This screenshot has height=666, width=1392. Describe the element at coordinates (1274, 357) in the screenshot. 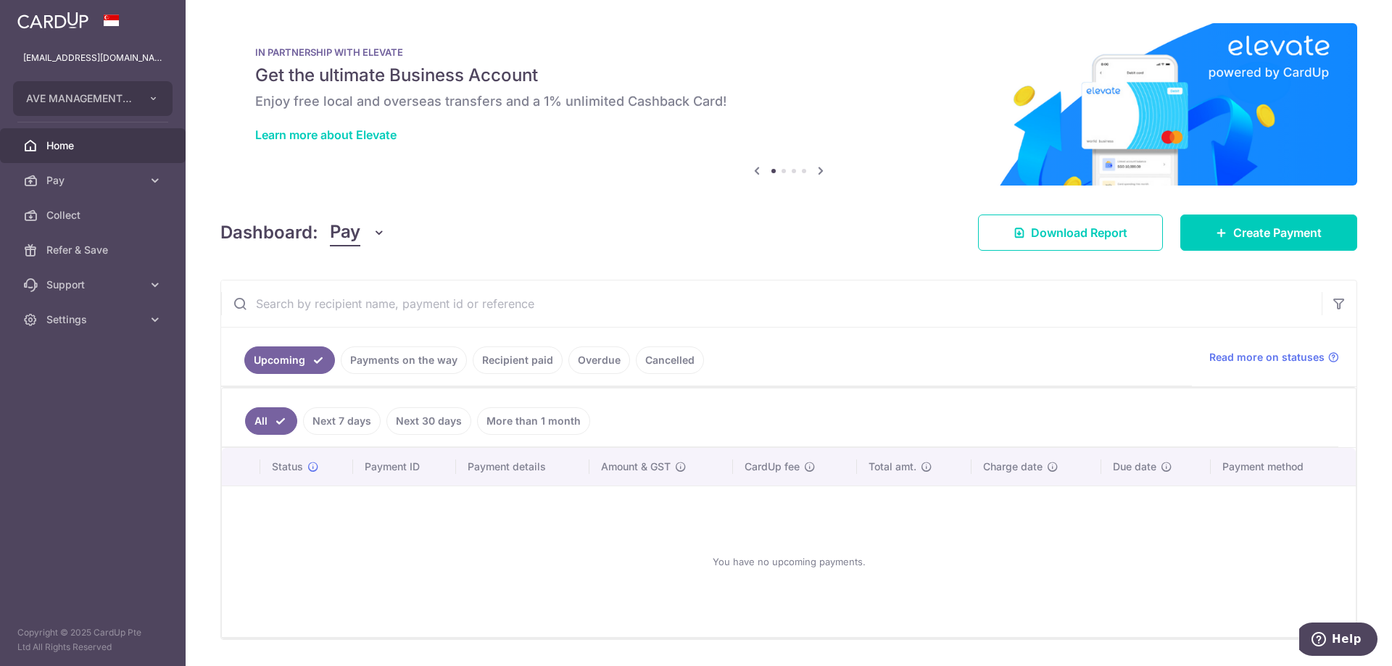

I see `a: Read more on statuses` at that location.